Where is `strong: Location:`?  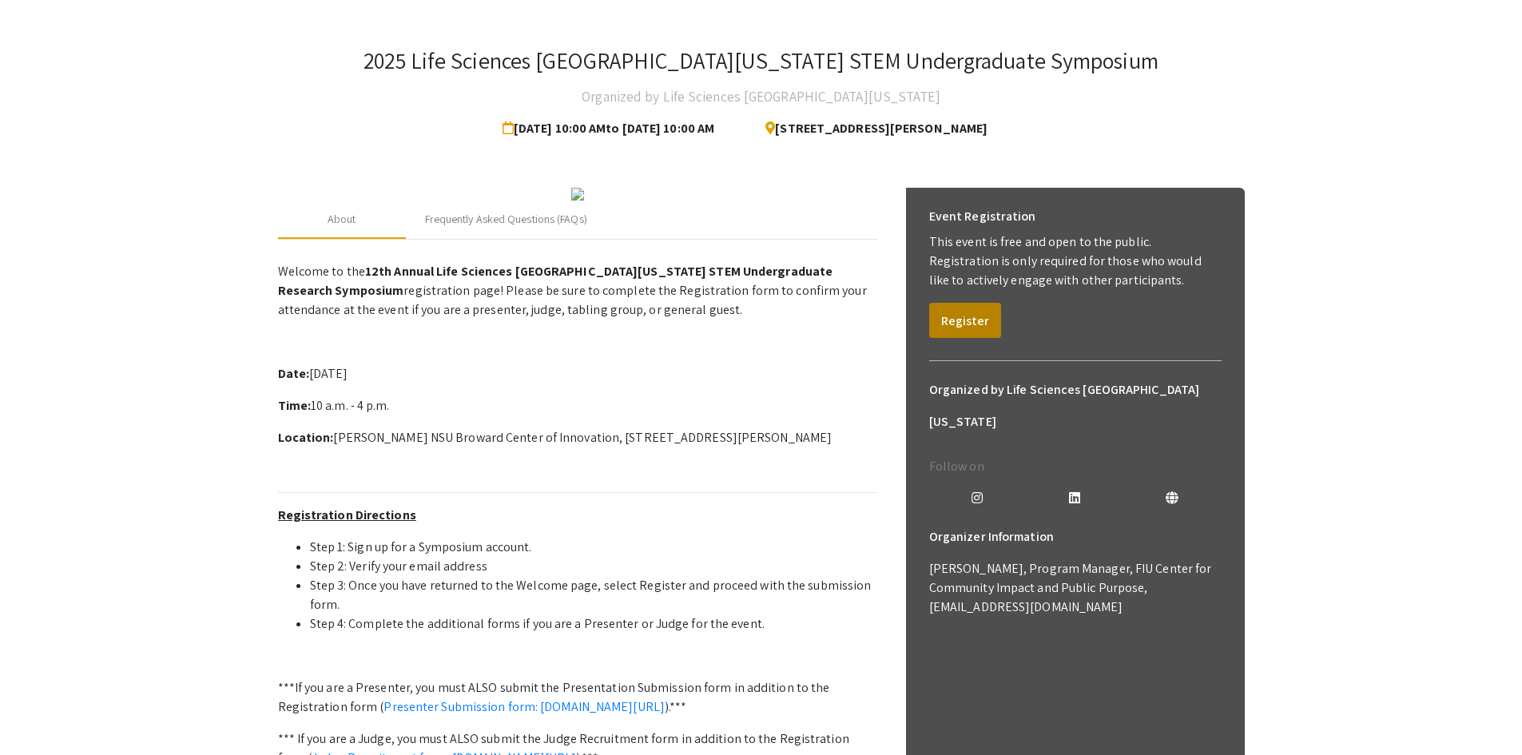
strong: Location: is located at coordinates (306, 437).